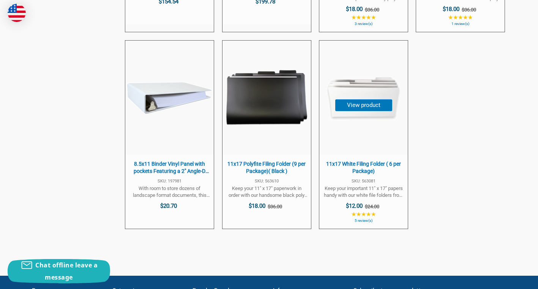 This screenshot has width=538, height=289. I want to click on span: With room to store dozens of landscape format documents, this 8.5" x 11" binder is a great office..., so click(169, 192).